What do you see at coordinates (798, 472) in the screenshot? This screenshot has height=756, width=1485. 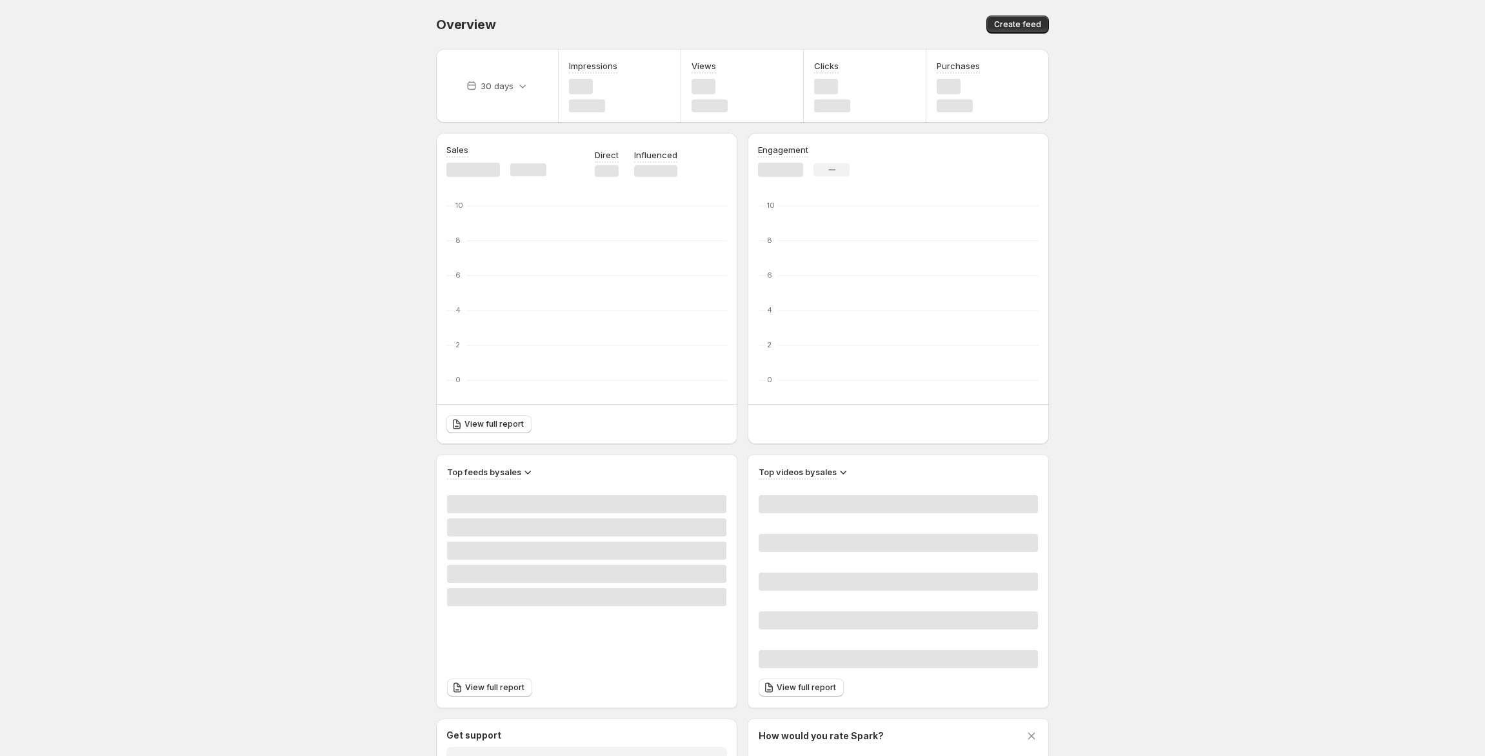 I see `h3: Top videos by sales` at bounding box center [798, 472].